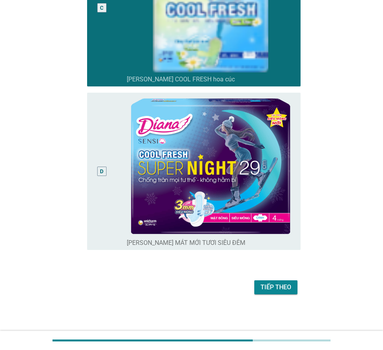  Describe the element at coordinates (276, 287) in the screenshot. I see `font: Tiếp theo` at that location.